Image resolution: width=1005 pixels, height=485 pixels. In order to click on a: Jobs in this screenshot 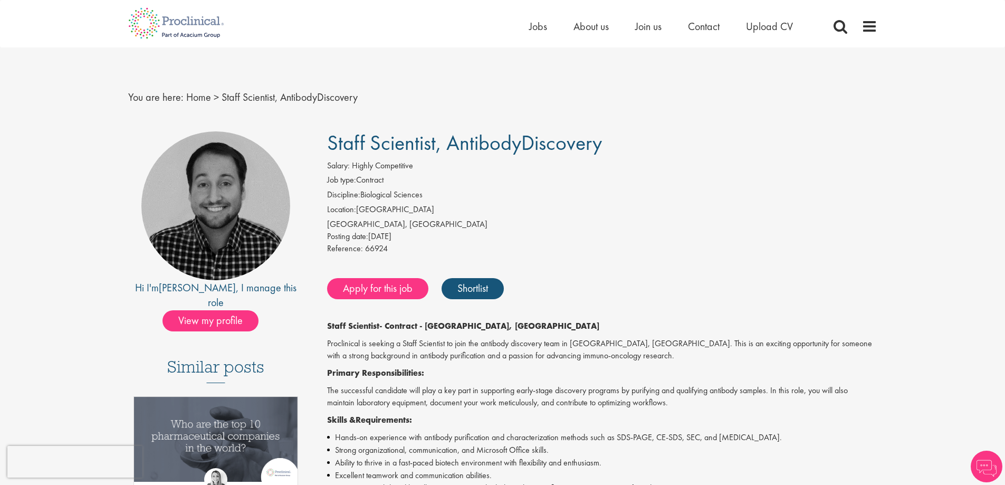, I will do `click(538, 26)`.